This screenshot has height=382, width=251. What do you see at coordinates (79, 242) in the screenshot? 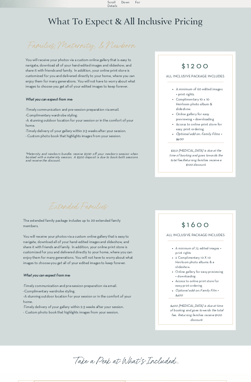
I see `p: The extended family package includes up to 20 extended family members. You will receive your phot...` at bounding box center [79, 242].